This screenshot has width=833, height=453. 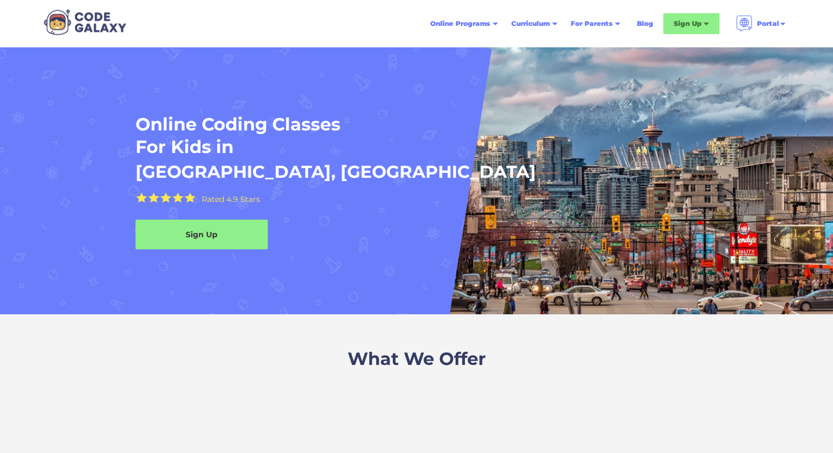 What do you see at coordinates (645, 24) in the screenshot?
I see `a: Blog` at bounding box center [645, 24].